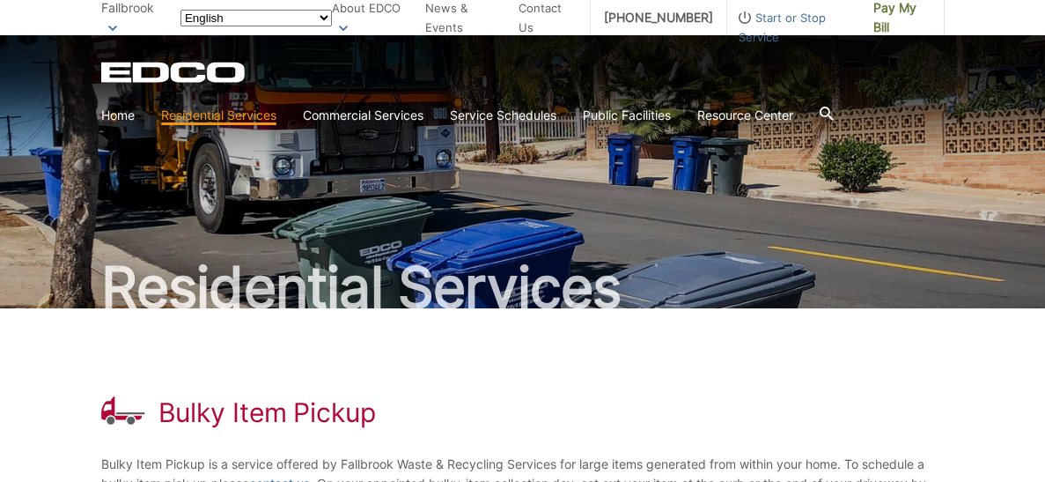 This screenshot has height=482, width=1045. What do you see at coordinates (363, 115) in the screenshot?
I see `a: Commercial Services` at bounding box center [363, 115].